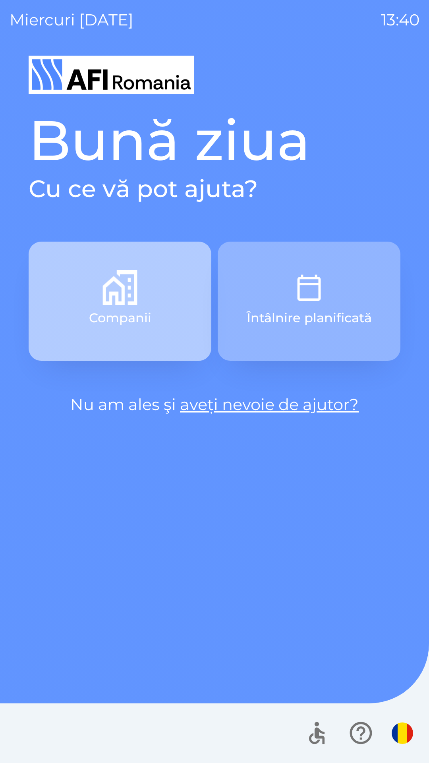 This screenshot has height=763, width=429. What do you see at coordinates (120, 301) in the screenshot?
I see `button: Companii` at bounding box center [120, 301].